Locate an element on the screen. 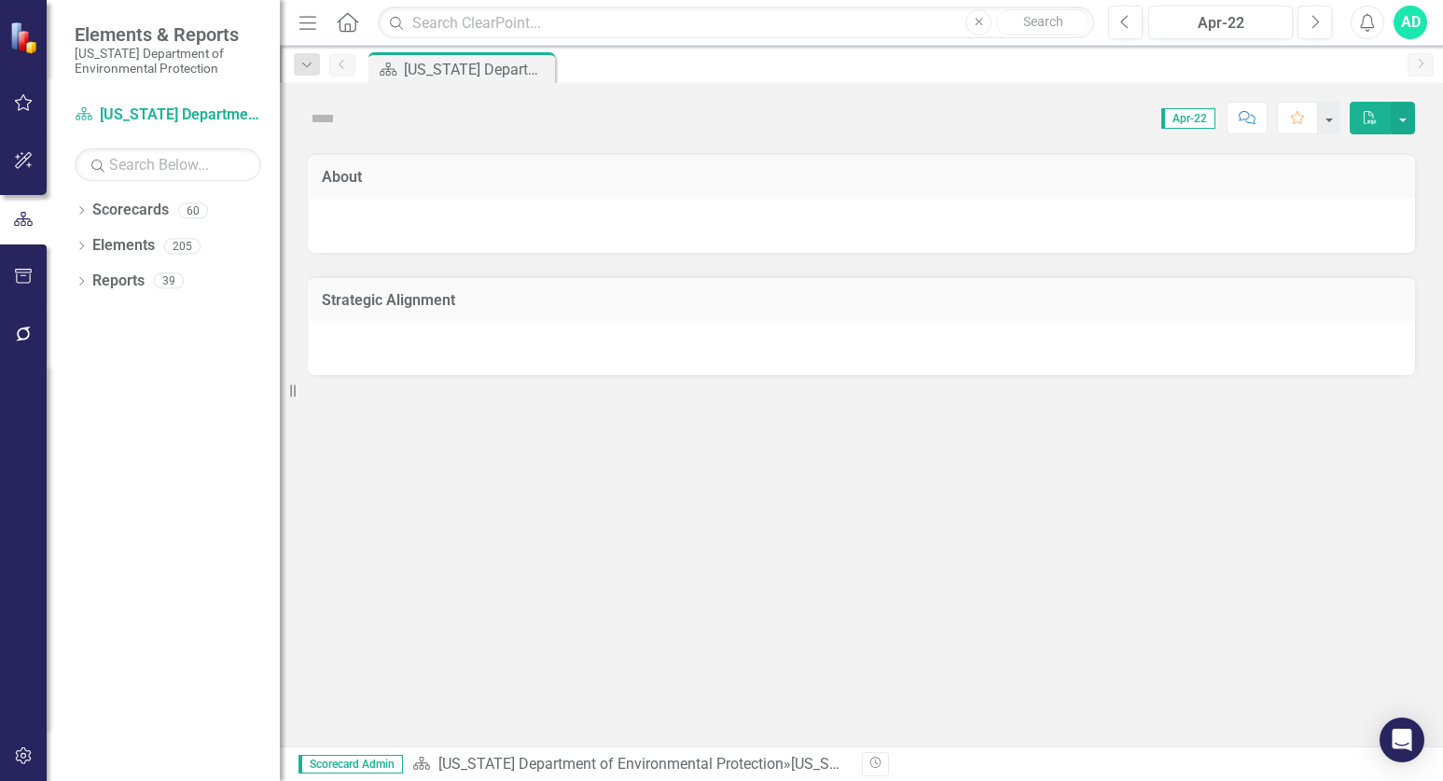 The height and width of the screenshot is (781, 1443). div: Open Intercom Messenger is located at coordinates (1402, 740).